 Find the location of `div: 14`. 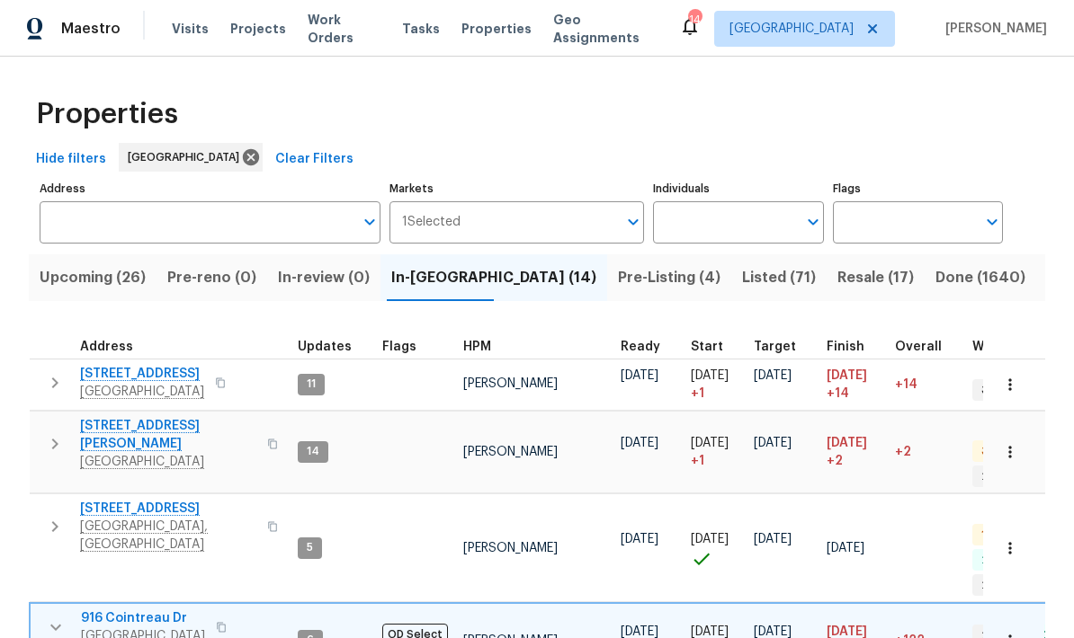

div: 14 is located at coordinates (694, 20).